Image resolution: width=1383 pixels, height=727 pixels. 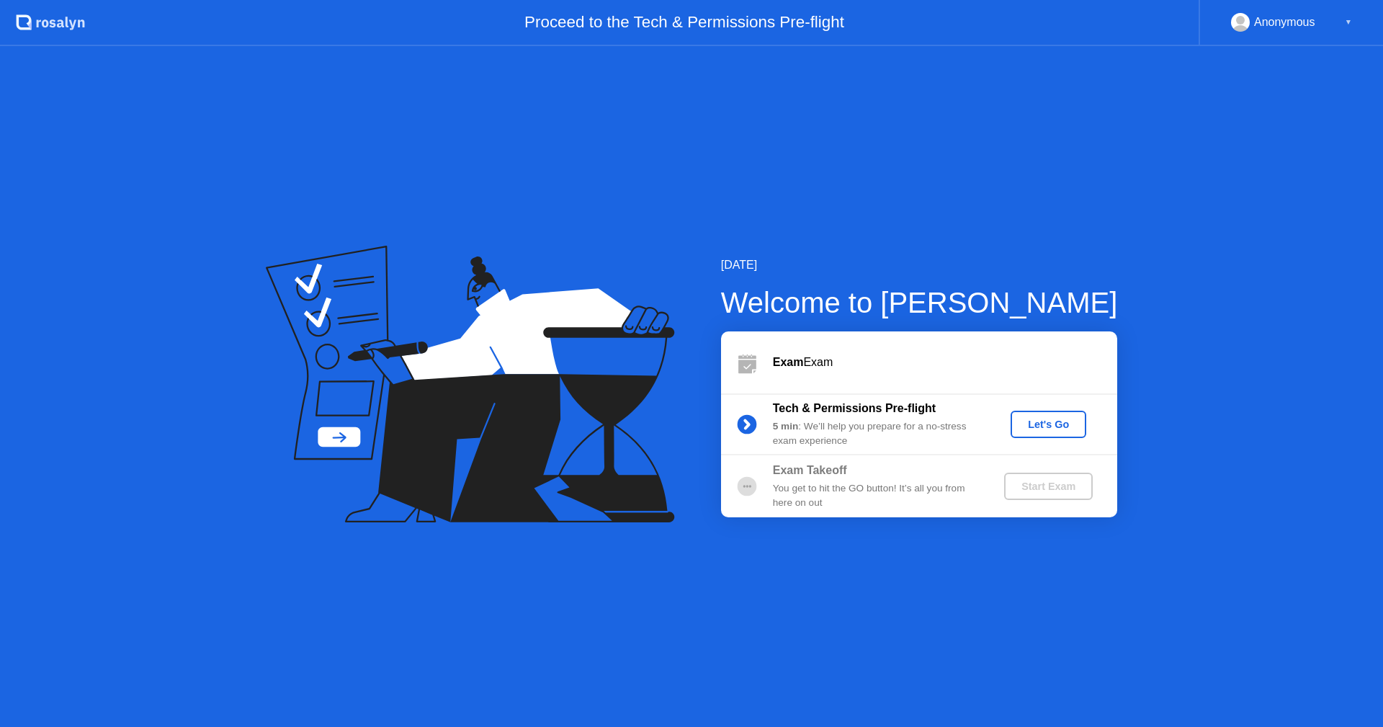 What do you see at coordinates (1048, 486) in the screenshot?
I see `div: Start Exam` at bounding box center [1048, 486].